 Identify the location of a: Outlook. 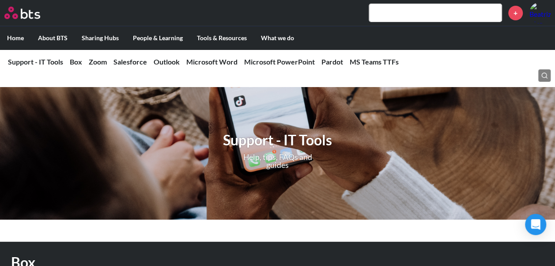
(167, 61).